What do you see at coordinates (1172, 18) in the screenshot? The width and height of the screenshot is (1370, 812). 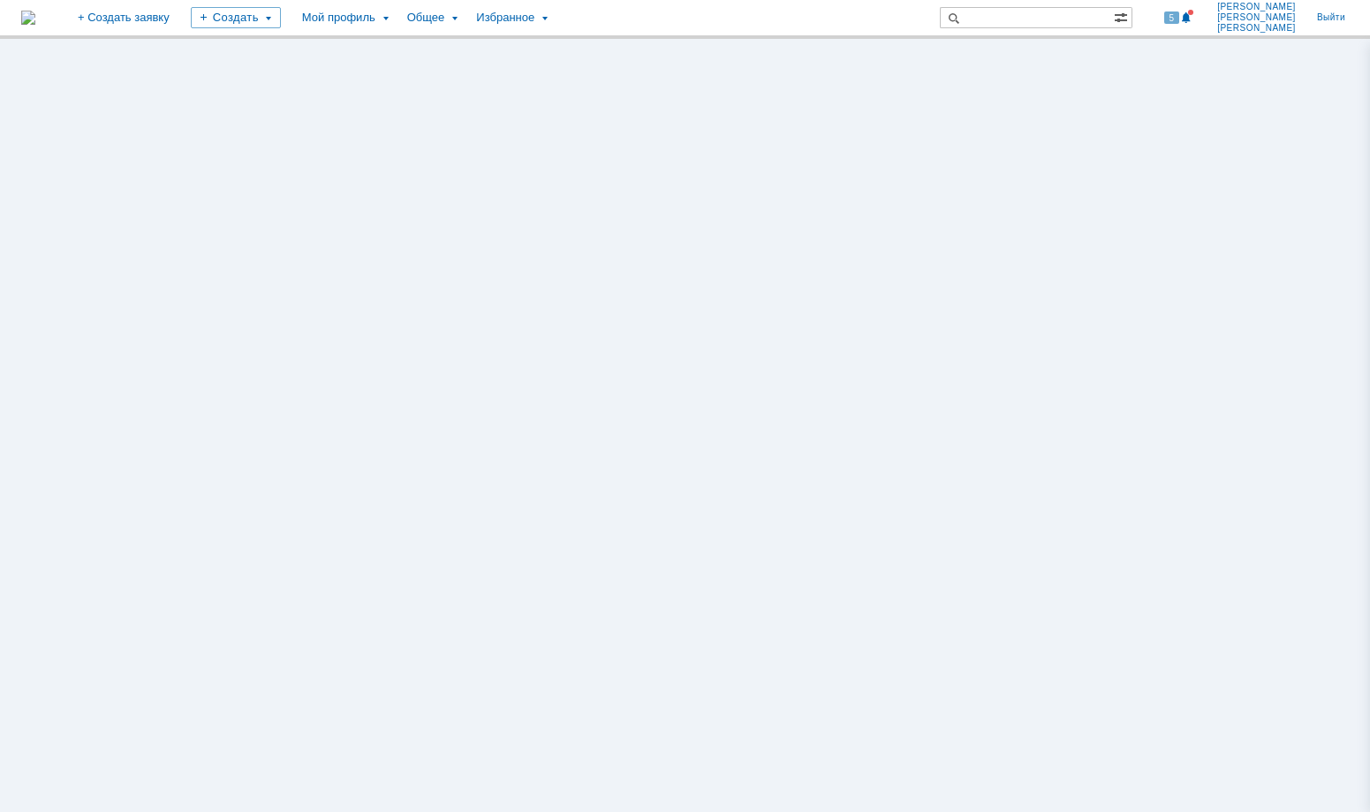 I see `span: 5` at bounding box center [1172, 18].